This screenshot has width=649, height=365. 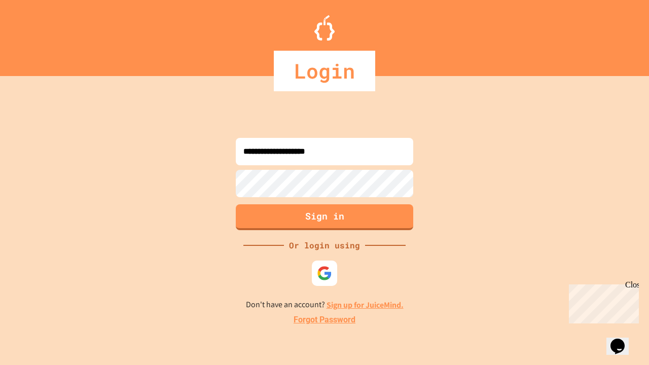 What do you see at coordinates (325, 320) in the screenshot?
I see `a: Forgot Password` at bounding box center [325, 320].